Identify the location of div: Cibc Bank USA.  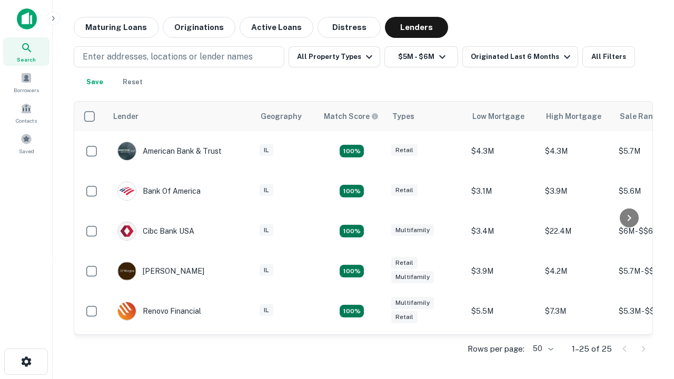
(156, 231).